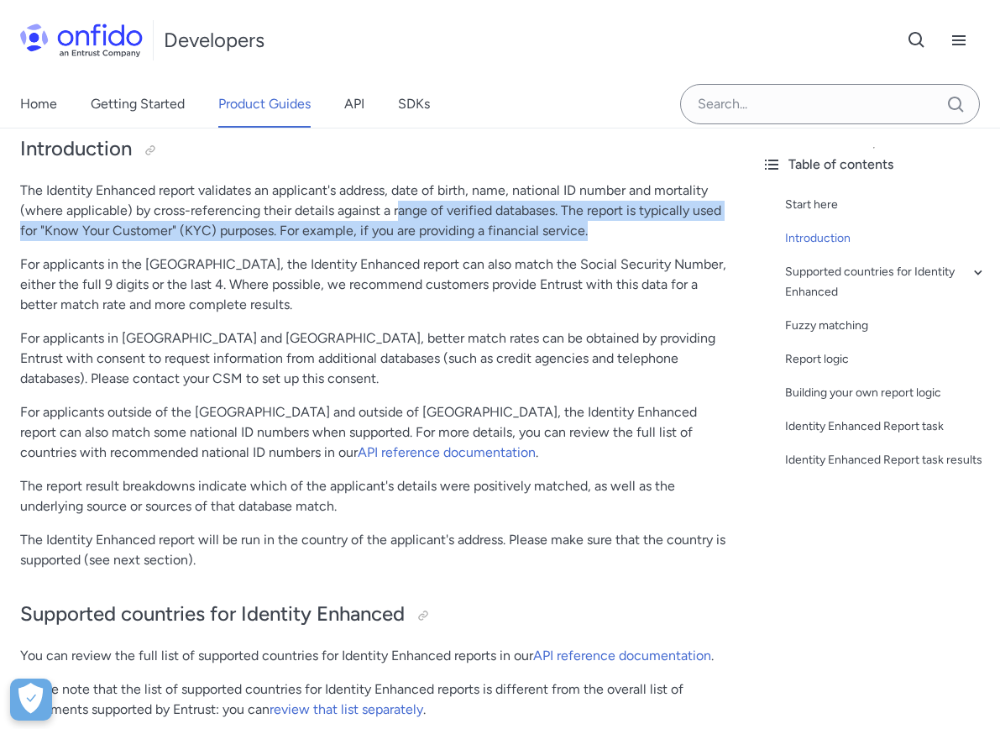 The image size is (1000, 729). Describe the element at coordinates (374, 550) in the screenshot. I see `p: The Identity Enhanced report will be run in the country of the applicant's address. Please make s...` at that location.